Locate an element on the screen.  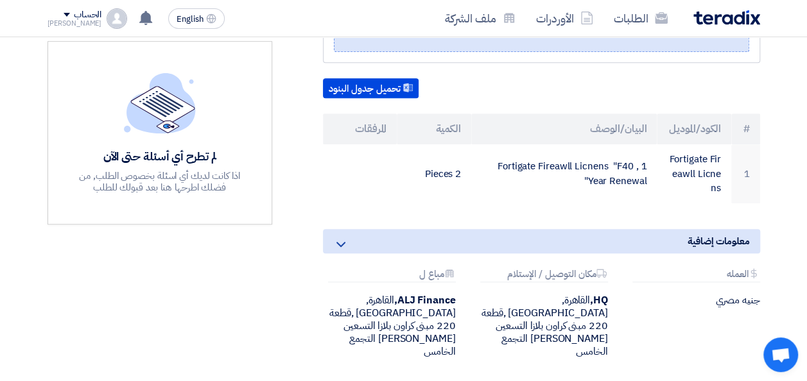
div: مكان التوصيل / الإستلام is located at coordinates (544, 275).